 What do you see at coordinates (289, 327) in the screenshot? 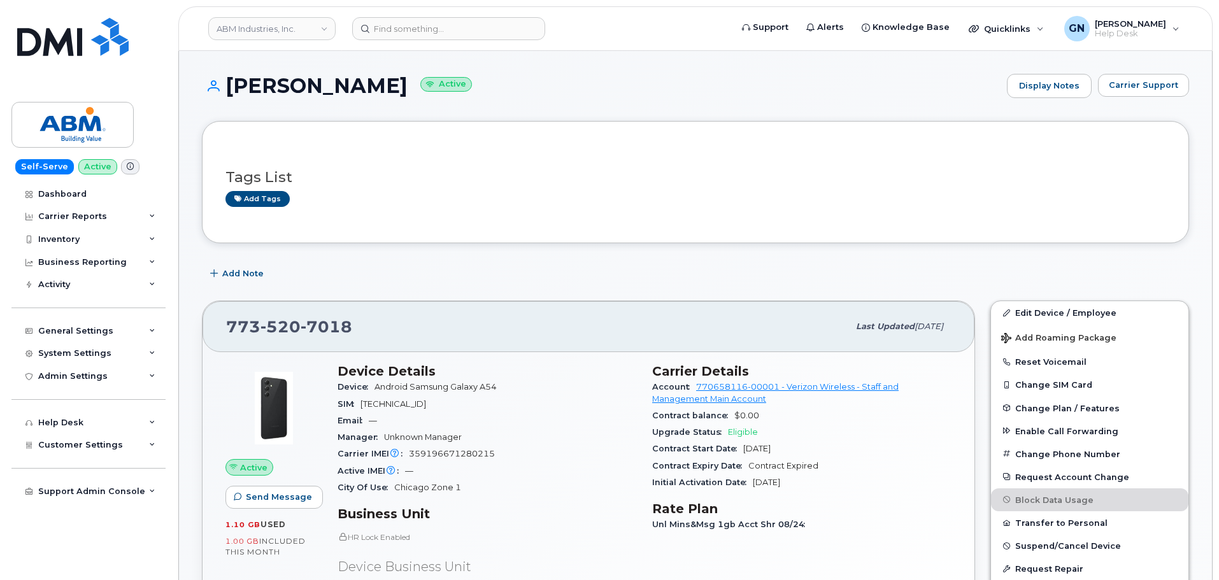
I see `span: 773` at bounding box center [289, 327].